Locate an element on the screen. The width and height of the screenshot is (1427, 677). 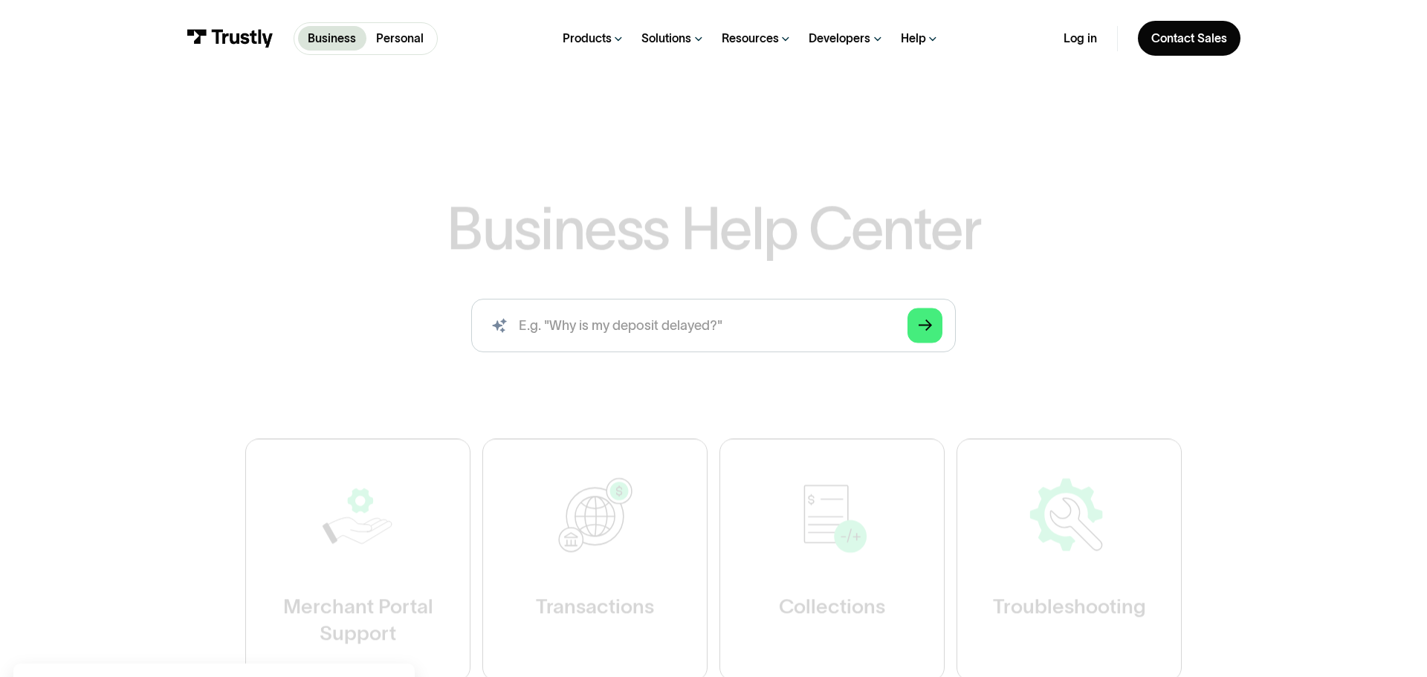
div: Solutions is located at coordinates (666, 39).